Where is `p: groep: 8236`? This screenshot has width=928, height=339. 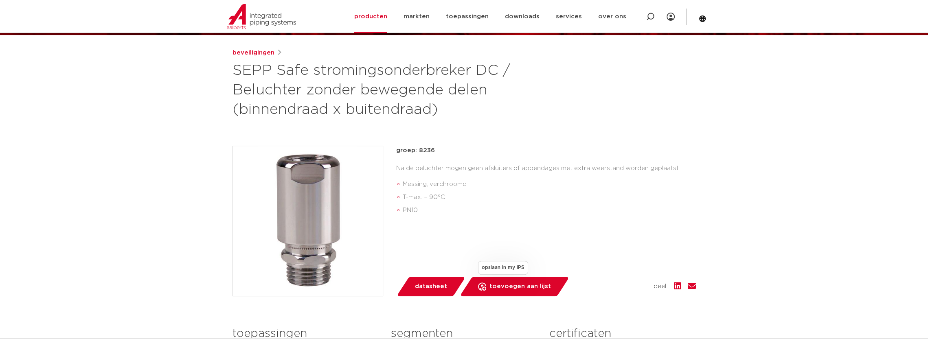
p: groep: 8236 is located at coordinates (546, 151).